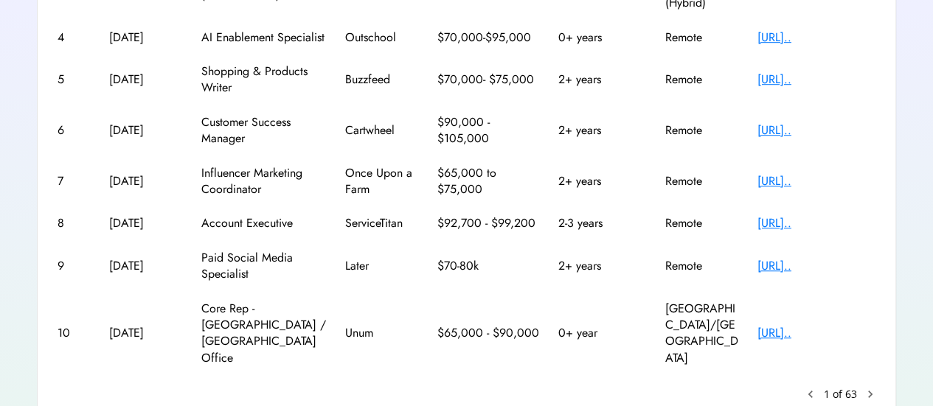 The width and height of the screenshot is (933, 406). I want to click on div: Account Executive, so click(264, 223).